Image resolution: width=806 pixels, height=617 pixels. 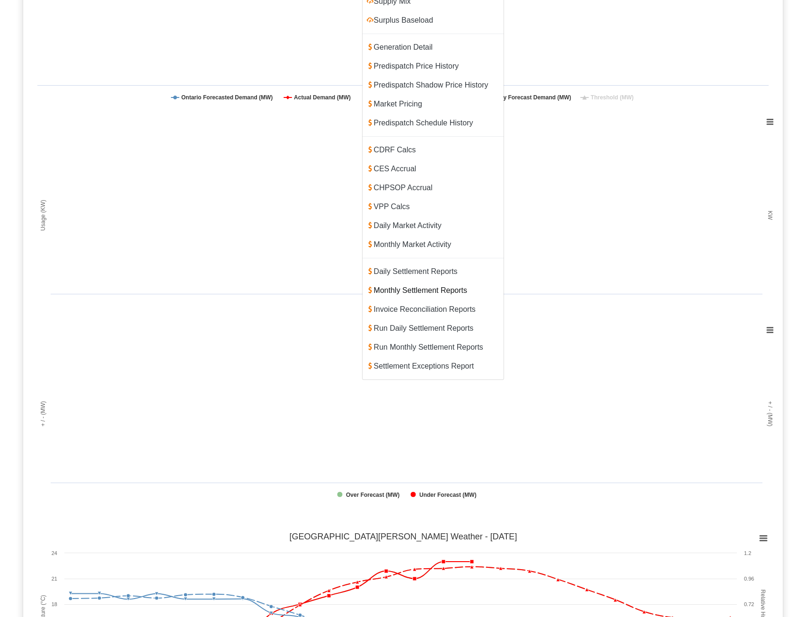 What do you see at coordinates (433, 169) in the screenshot?
I see `a: CES Accrual` at bounding box center [433, 169].